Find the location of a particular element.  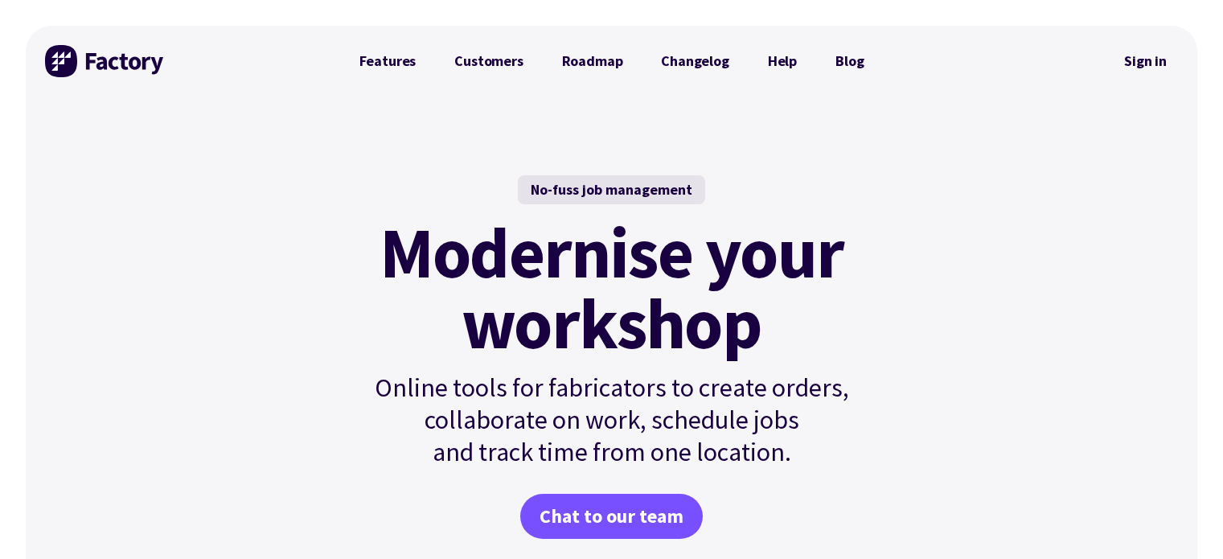

a: Customers is located at coordinates (488, 61).